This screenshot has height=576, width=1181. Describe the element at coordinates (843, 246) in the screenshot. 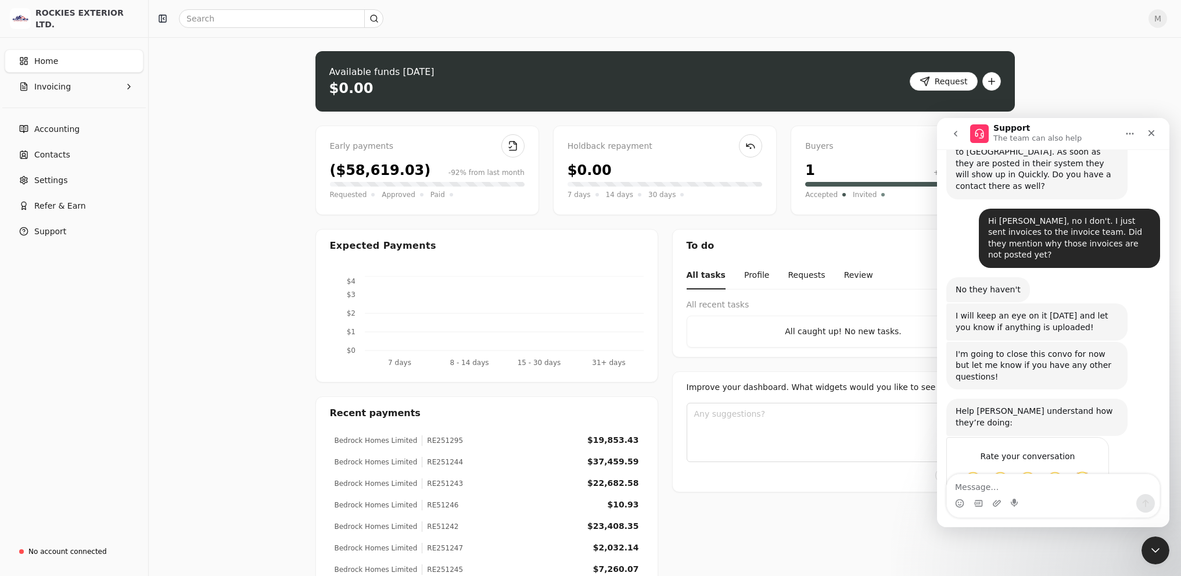

I see `div: To do` at that location.